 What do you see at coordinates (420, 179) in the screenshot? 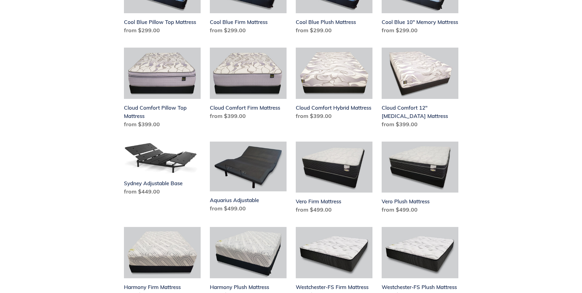
I see `a: Vero Plush Mattress` at bounding box center [420, 179].